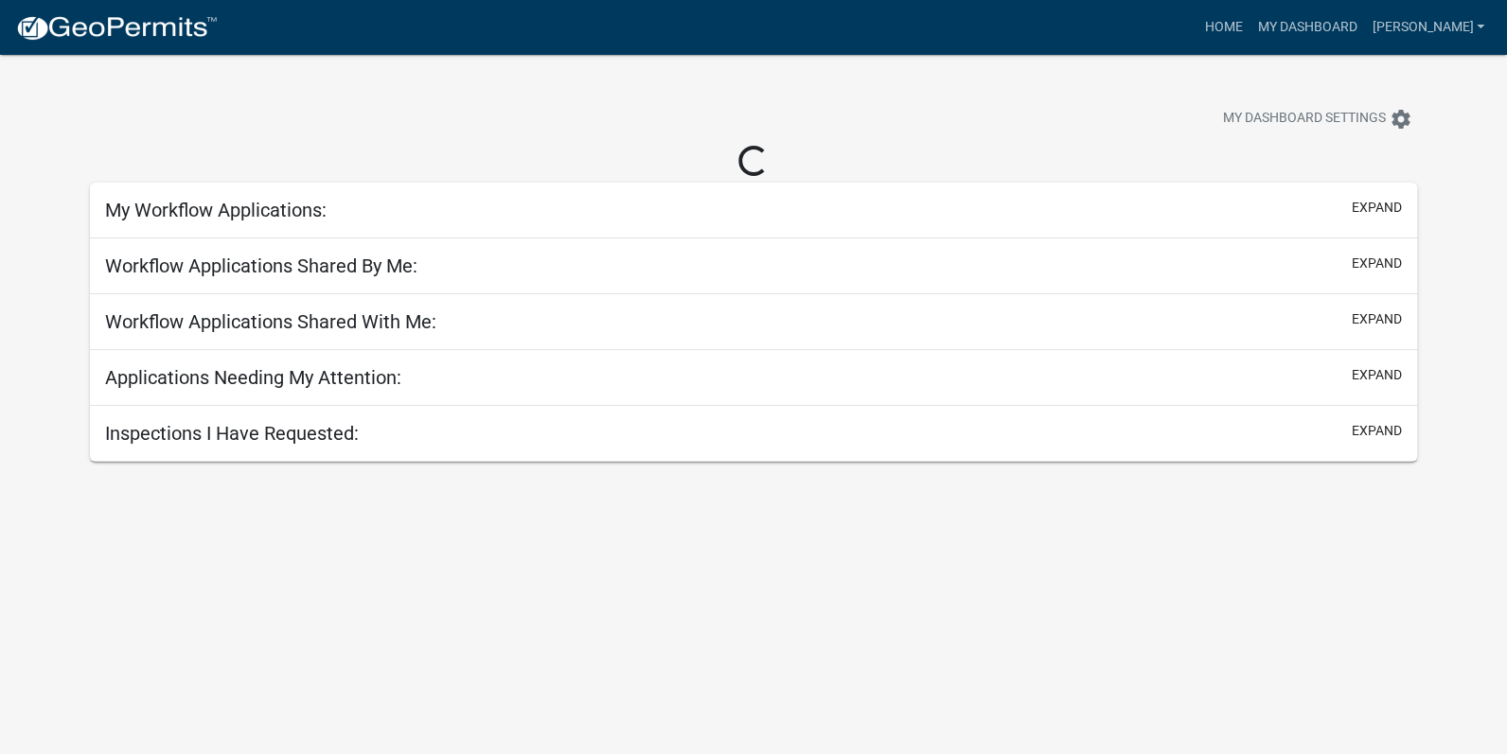  What do you see at coordinates (271, 322) in the screenshot?
I see `h5: Workflow Applications Shared With Me:` at bounding box center [271, 322].